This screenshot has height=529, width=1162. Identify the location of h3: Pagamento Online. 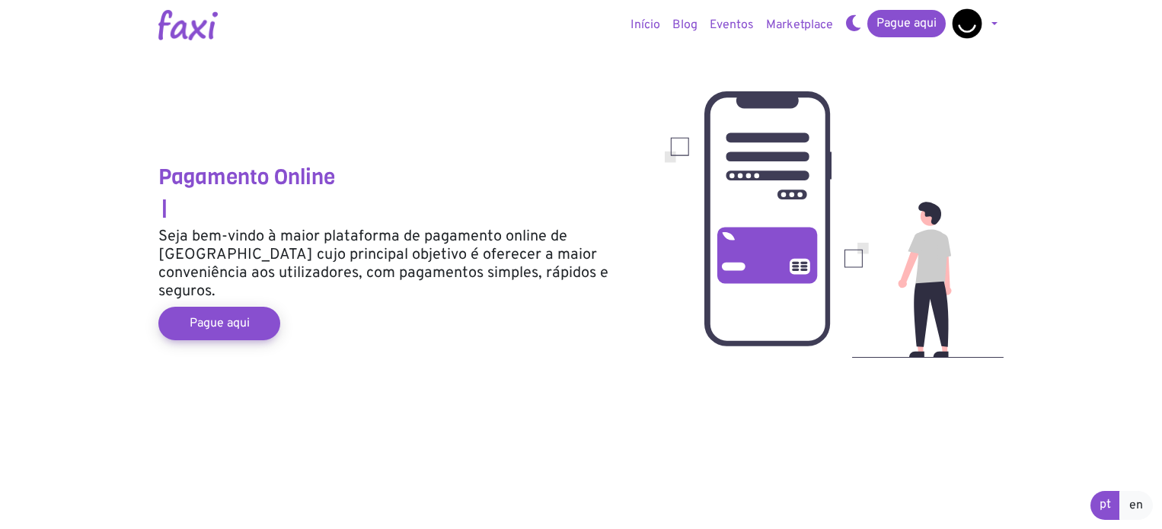
(400, 177).